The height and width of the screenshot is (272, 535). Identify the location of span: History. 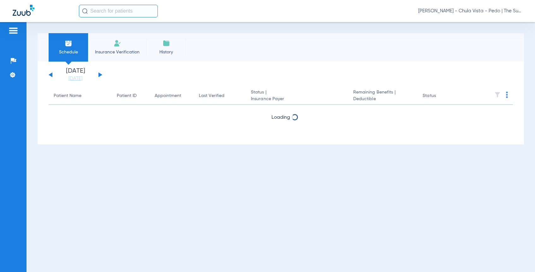
(166, 52).